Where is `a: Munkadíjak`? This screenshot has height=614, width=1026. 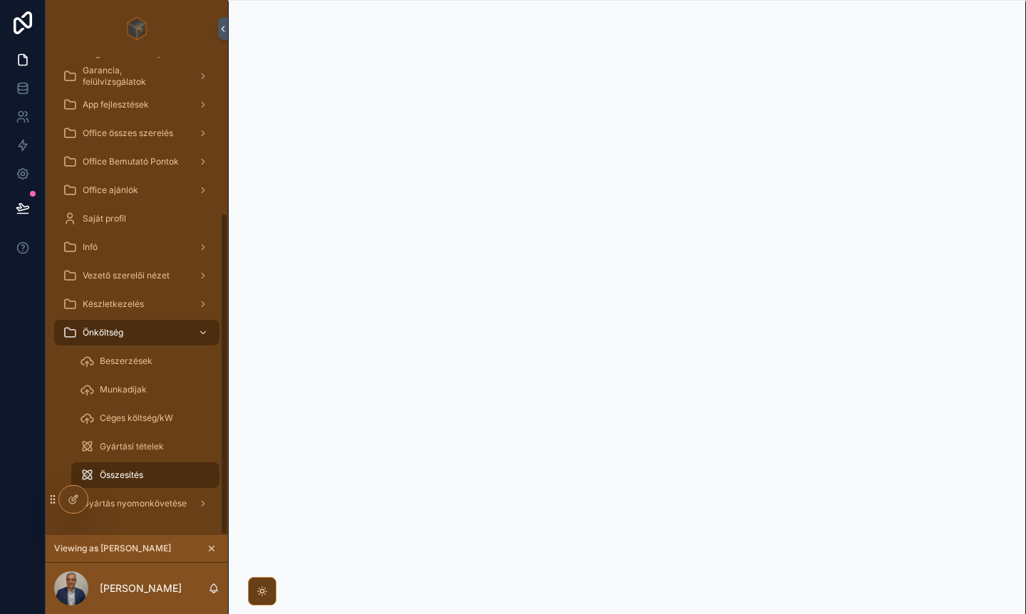 a: Munkadíjak is located at coordinates (145, 390).